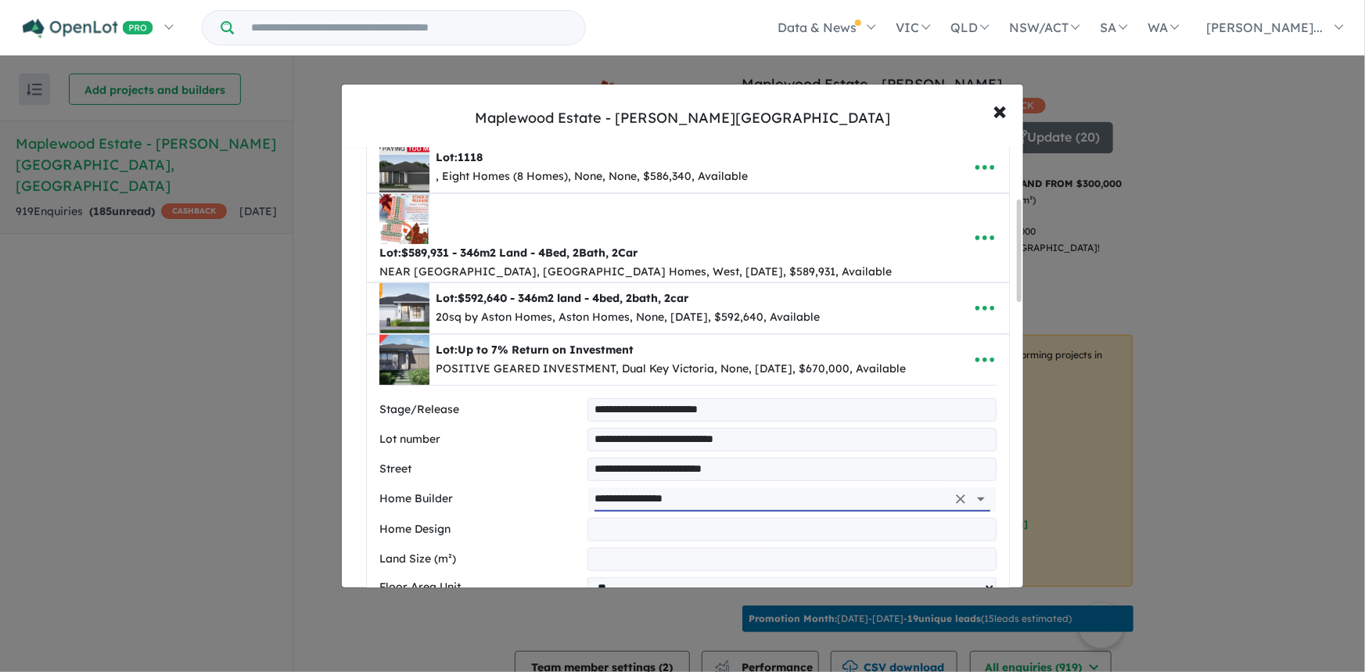 This screenshot has height=672, width=1365. I want to click on img: Openlot PRO Logo White, so click(88, 28).